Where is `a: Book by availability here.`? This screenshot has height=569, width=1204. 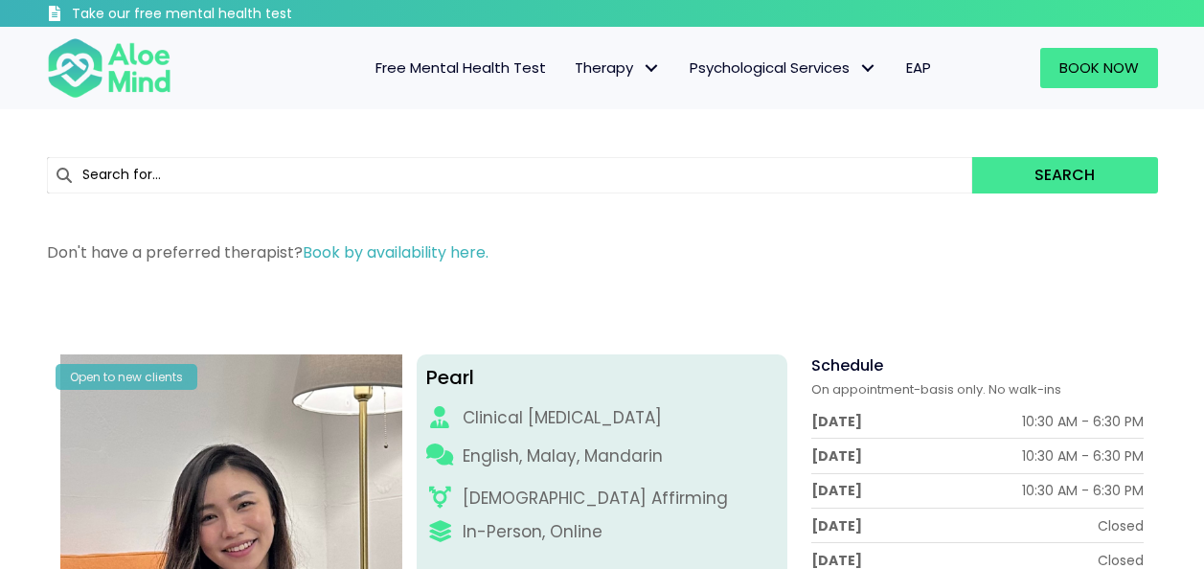 a: Book by availability here. is located at coordinates (396, 252).